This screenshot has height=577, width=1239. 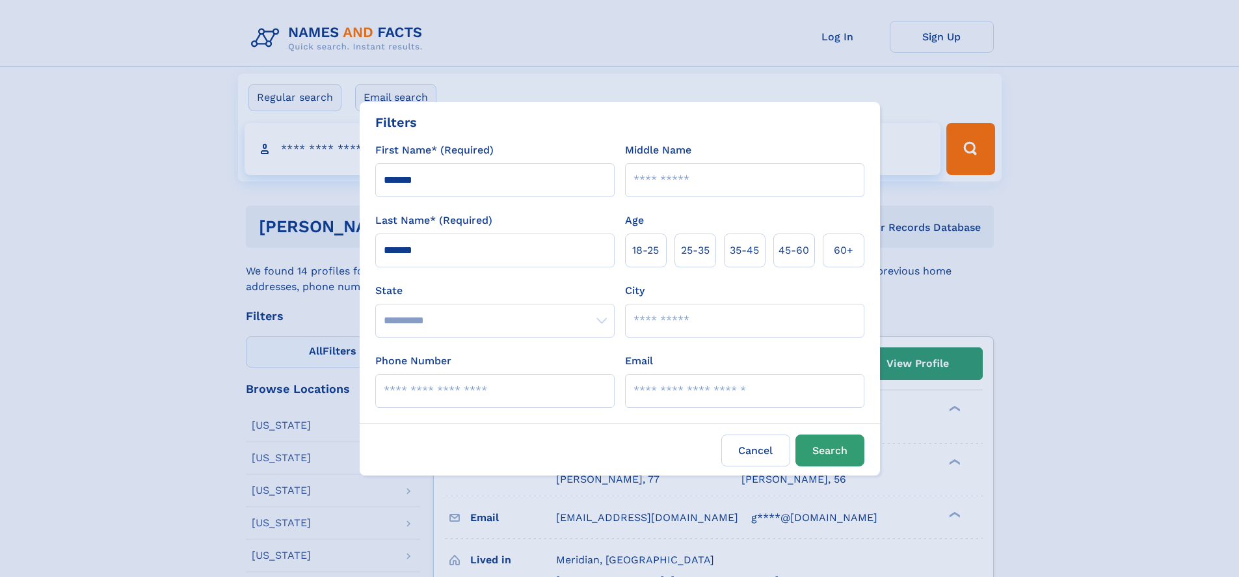 What do you see at coordinates (396, 122) in the screenshot?
I see `div: Filters` at bounding box center [396, 122].